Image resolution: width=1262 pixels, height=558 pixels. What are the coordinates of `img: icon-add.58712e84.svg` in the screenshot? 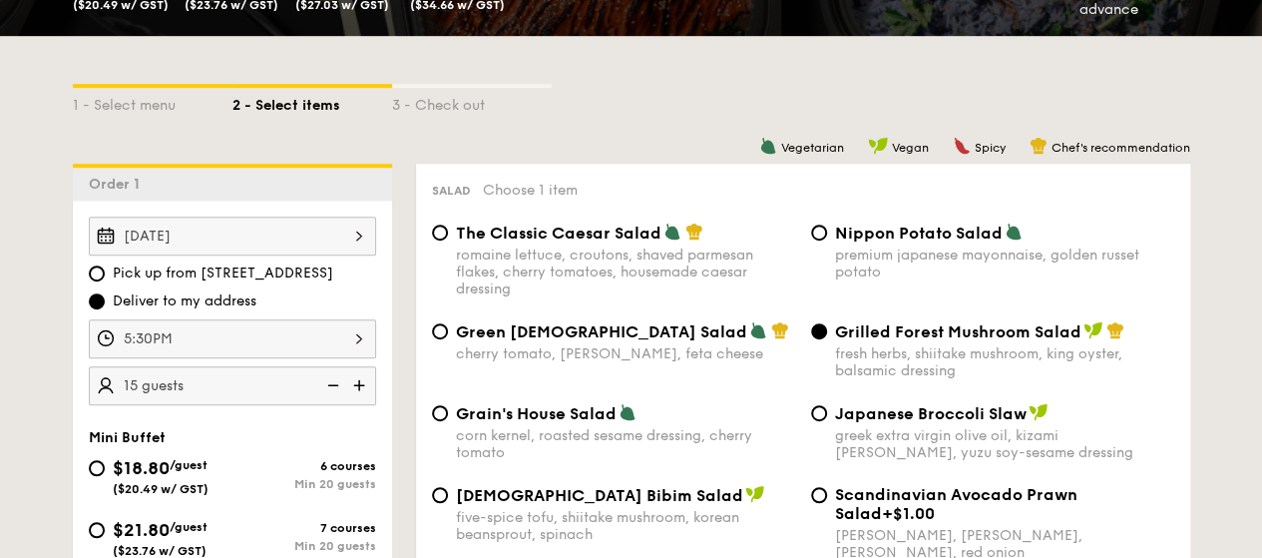 It's located at (361, 385).